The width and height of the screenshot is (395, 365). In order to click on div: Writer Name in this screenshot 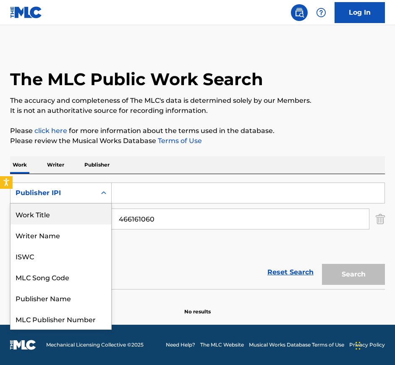, I will do `click(61, 235)`.